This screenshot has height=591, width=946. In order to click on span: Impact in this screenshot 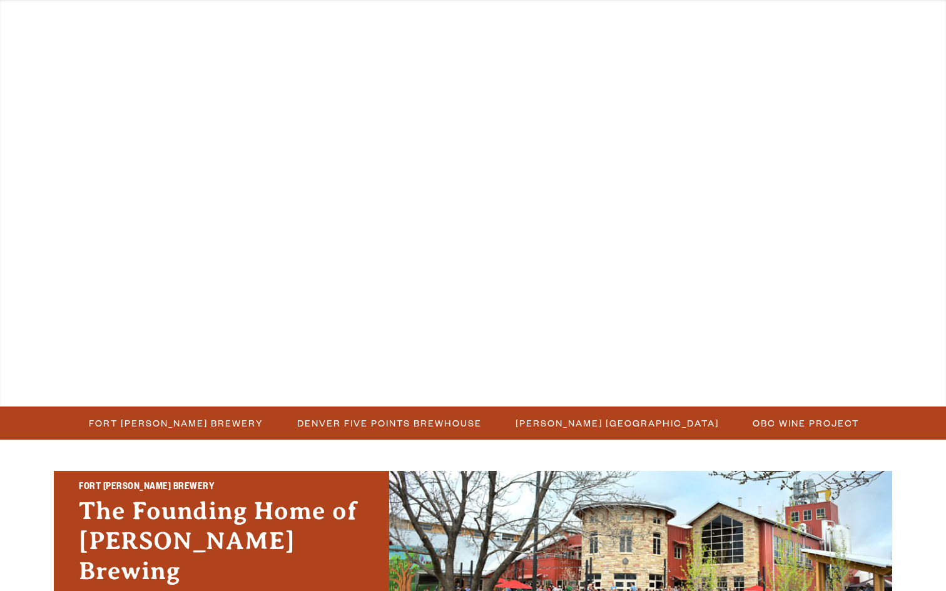, I will do `click(719, 21)`.